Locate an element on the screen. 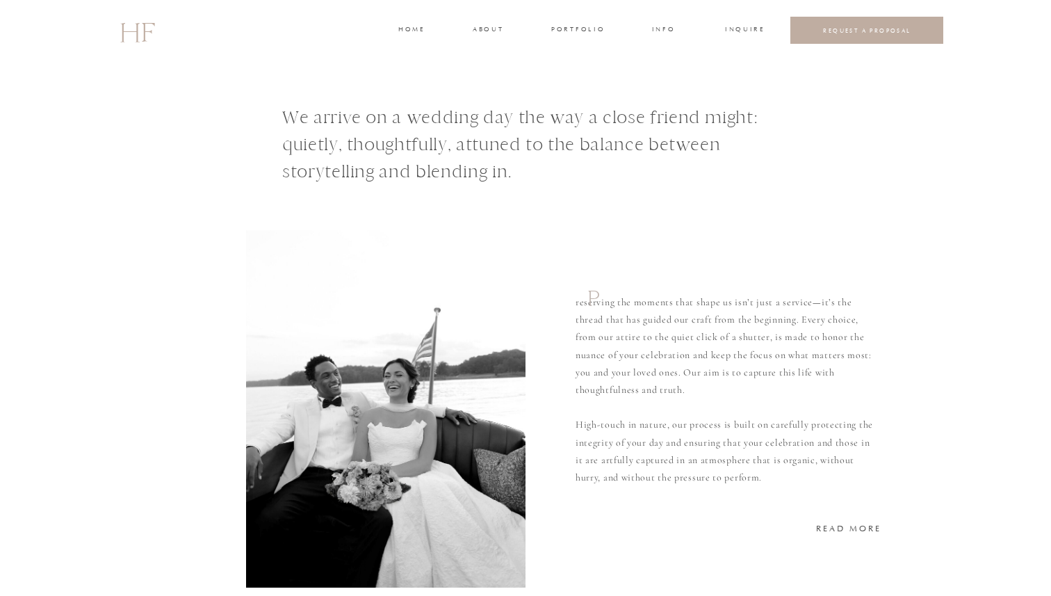 The width and height of the screenshot is (1051, 596). p: reserving the moments that shape us isn’t just a service—it’s the thread that has guided our craf... is located at coordinates (727, 389).